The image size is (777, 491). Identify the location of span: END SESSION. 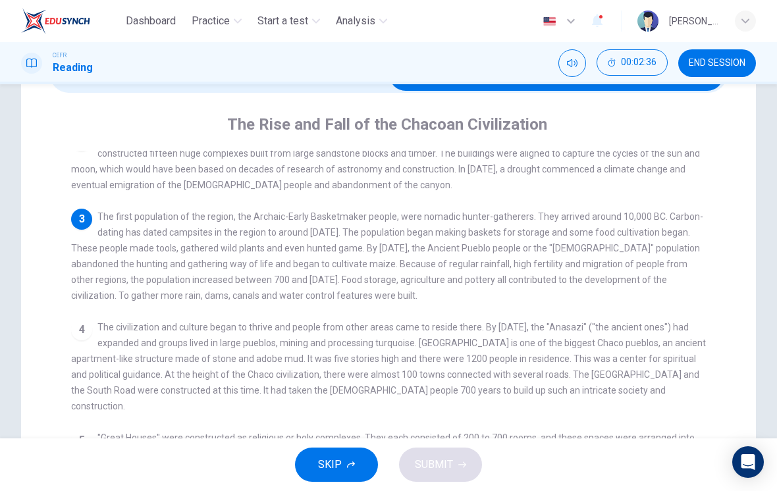
(717, 63).